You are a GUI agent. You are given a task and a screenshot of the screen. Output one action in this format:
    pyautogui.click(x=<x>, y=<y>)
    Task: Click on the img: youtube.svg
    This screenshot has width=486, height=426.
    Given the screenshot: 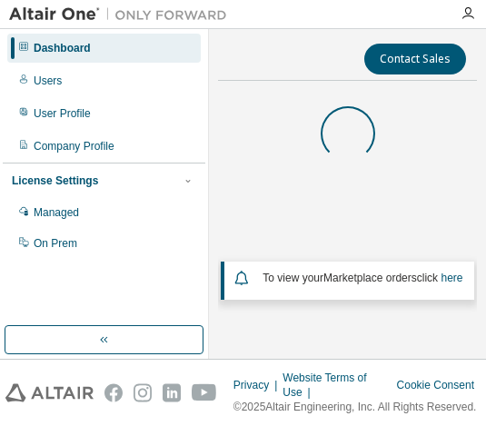 What is the action you would take?
    pyautogui.click(x=205, y=393)
    